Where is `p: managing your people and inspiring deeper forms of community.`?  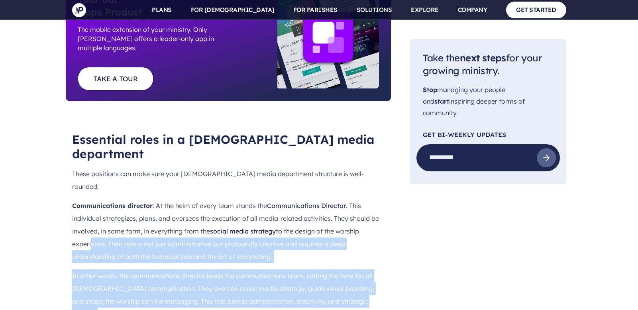
p: managing your people and inspiring deeper forms of community. is located at coordinates (488, 102).